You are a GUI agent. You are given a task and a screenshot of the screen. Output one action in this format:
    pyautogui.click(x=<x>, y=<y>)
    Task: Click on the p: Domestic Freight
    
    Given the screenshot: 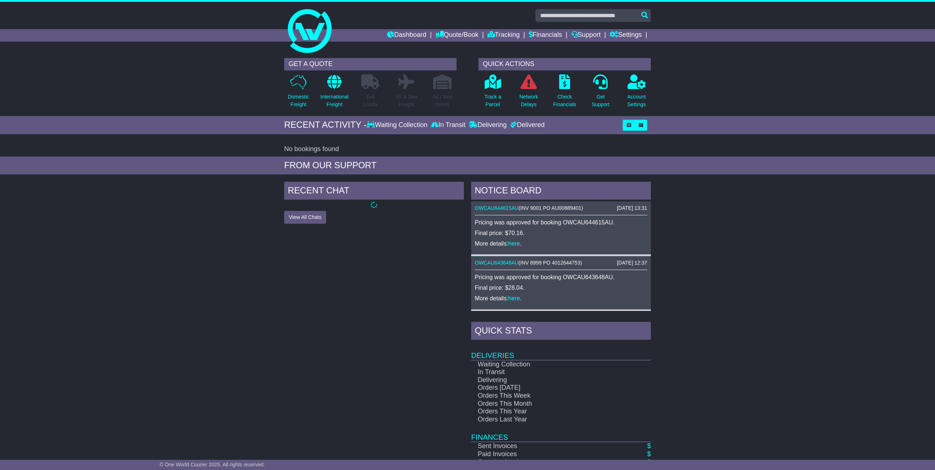 What is the action you would take?
    pyautogui.click(x=298, y=101)
    